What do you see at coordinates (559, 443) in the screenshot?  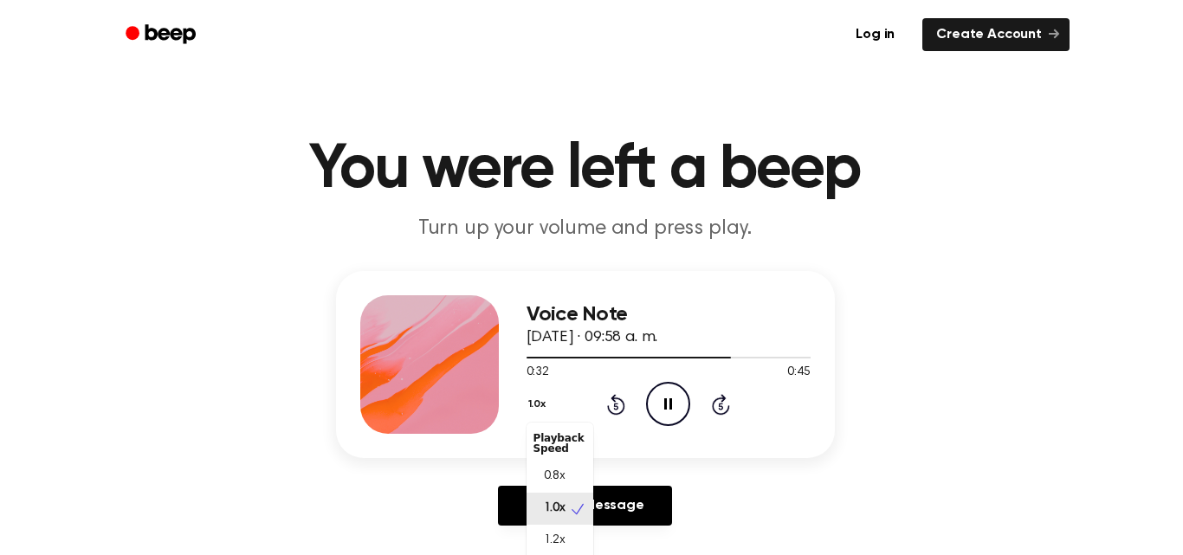 I see `div: Playback Speed` at bounding box center [559, 443].